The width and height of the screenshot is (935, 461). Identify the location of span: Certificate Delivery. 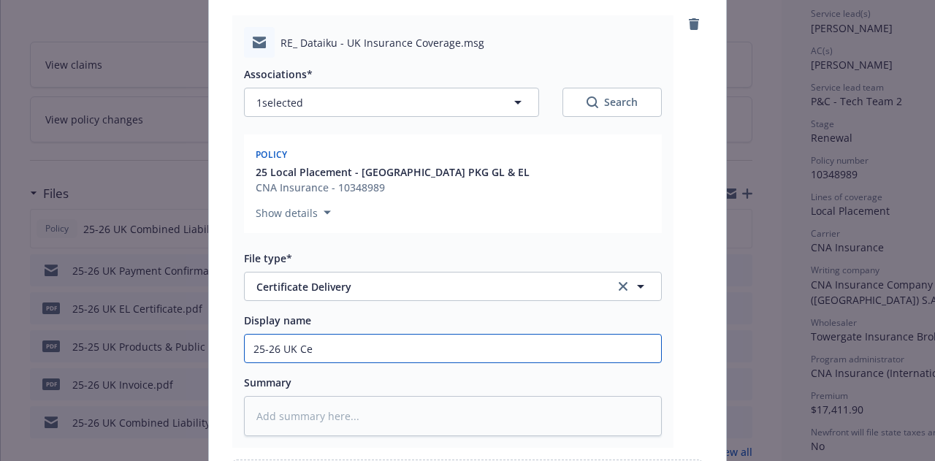
(425, 286).